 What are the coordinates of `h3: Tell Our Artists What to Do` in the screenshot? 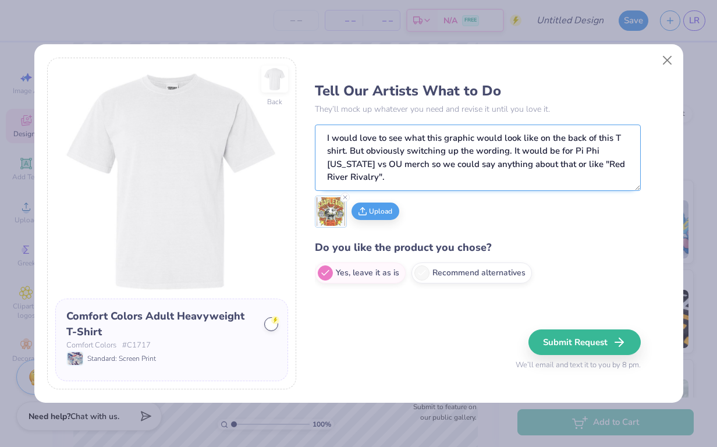 It's located at (478, 91).